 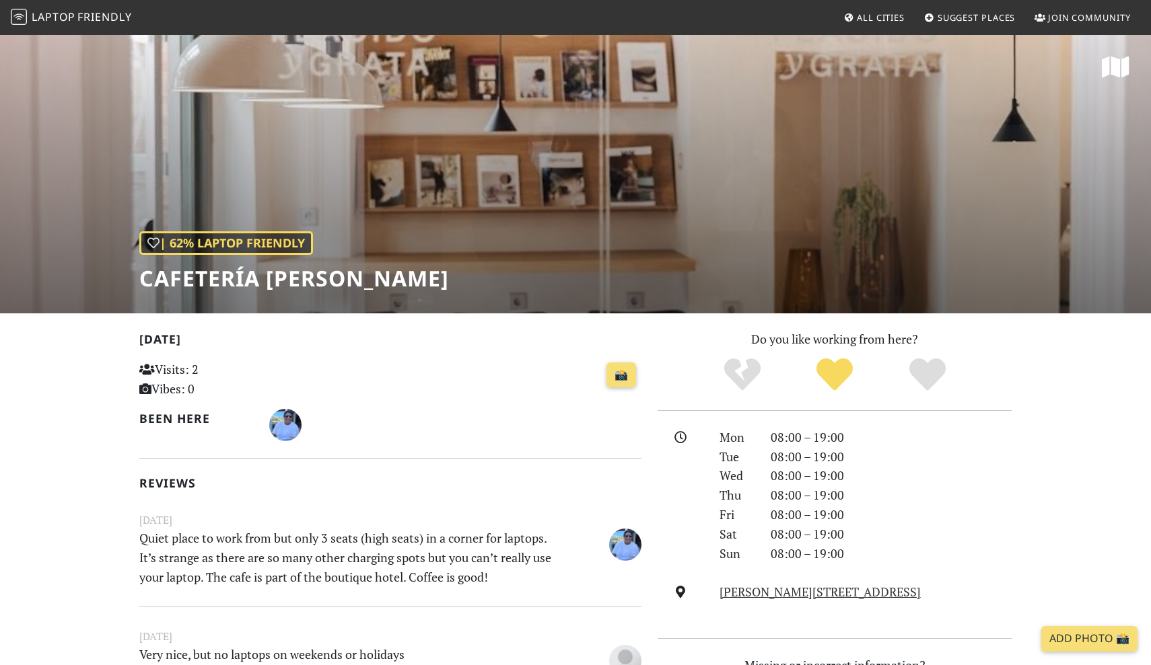 I want to click on div: Yes, so click(x=834, y=375).